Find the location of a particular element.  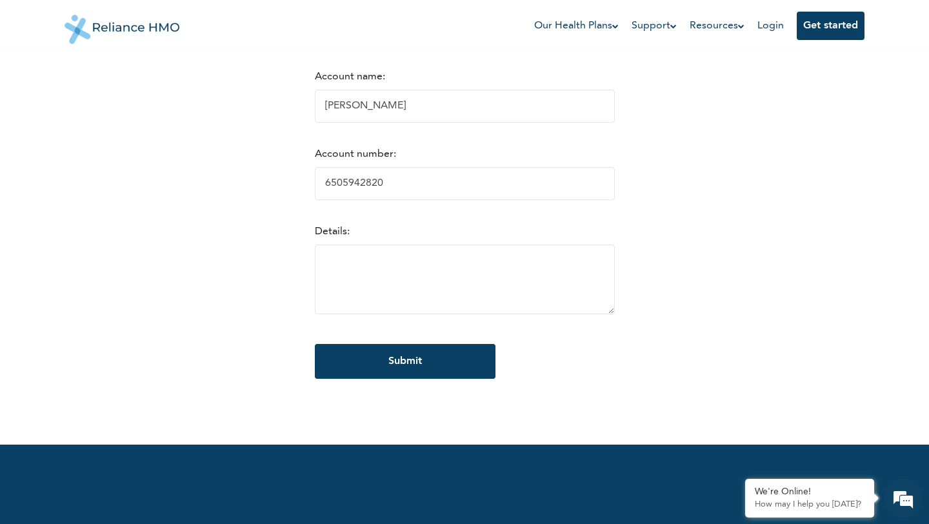

span: Conversation is located at coordinates (66, 465).